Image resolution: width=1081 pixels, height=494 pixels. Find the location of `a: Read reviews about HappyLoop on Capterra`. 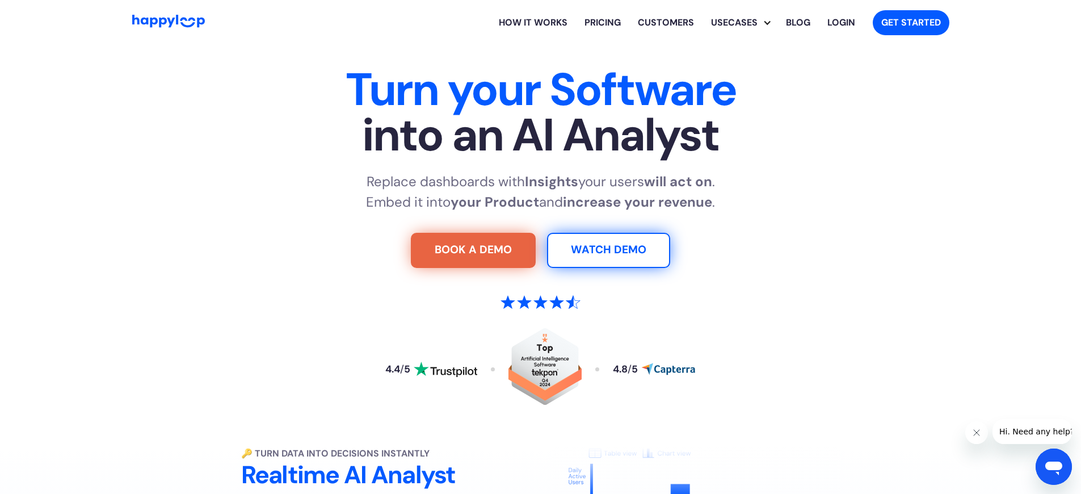

a: Read reviews about HappyLoop on Capterra is located at coordinates (655, 369).